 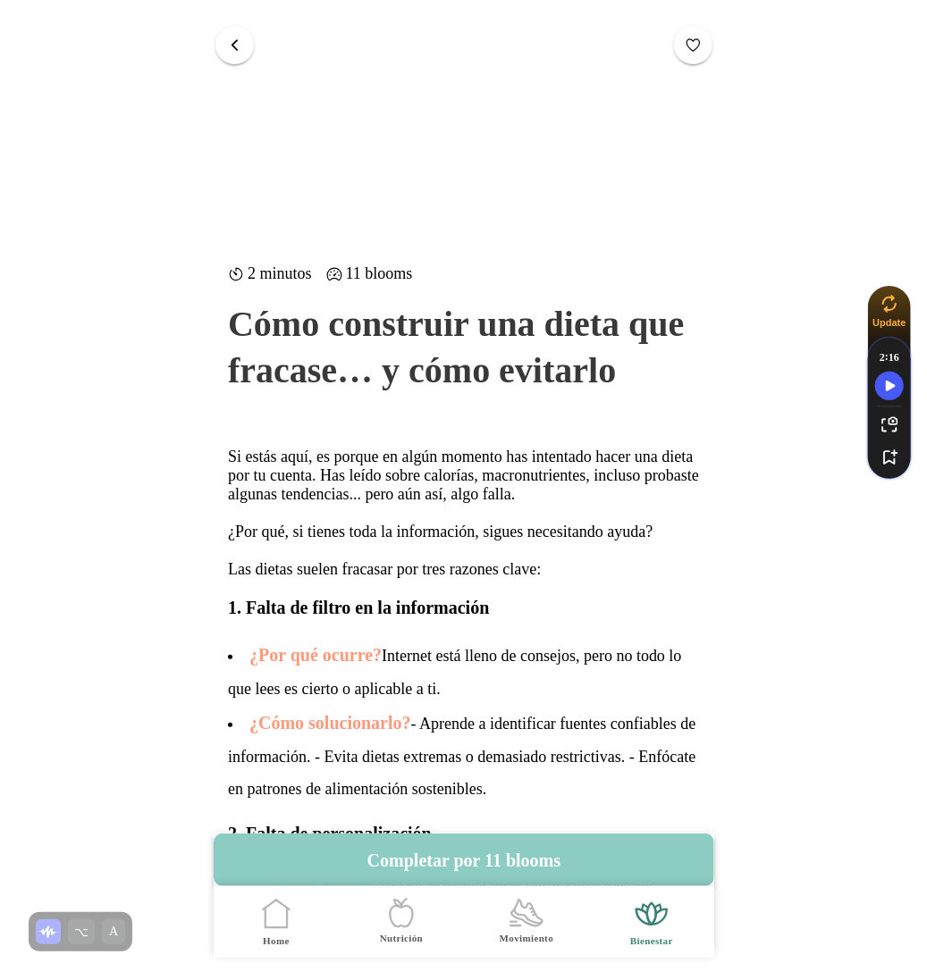 What do you see at coordinates (276, 941) in the screenshot?
I see `ion-label: Home` at bounding box center [276, 941].